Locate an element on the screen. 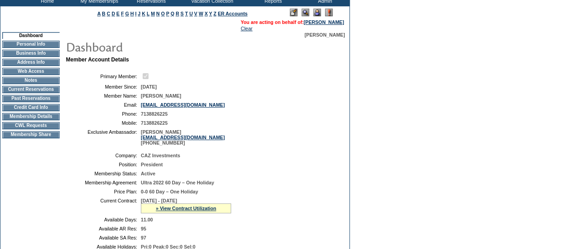 The width and height of the screenshot is (571, 249). a: ER Accounts is located at coordinates (233, 14).